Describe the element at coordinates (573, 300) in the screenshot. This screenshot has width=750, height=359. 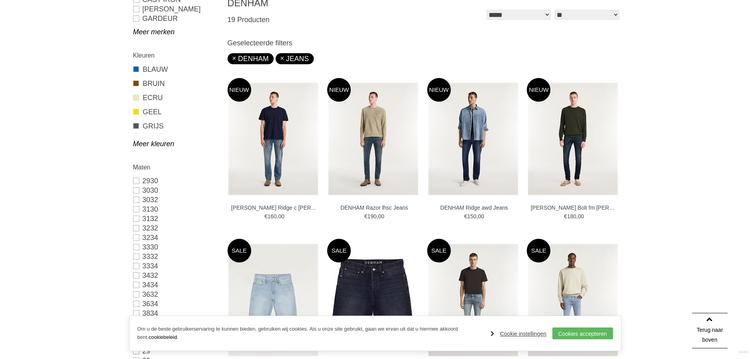
I see `img: DENHAM Bolt hfml Jeans` at that location.